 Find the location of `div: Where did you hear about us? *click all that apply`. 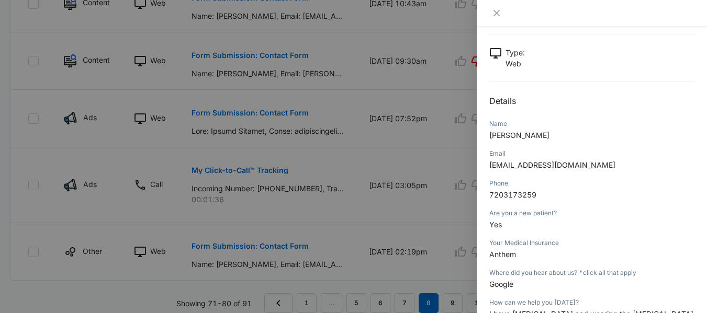

div: Where did you hear about us? *click all that apply is located at coordinates (591, 273).